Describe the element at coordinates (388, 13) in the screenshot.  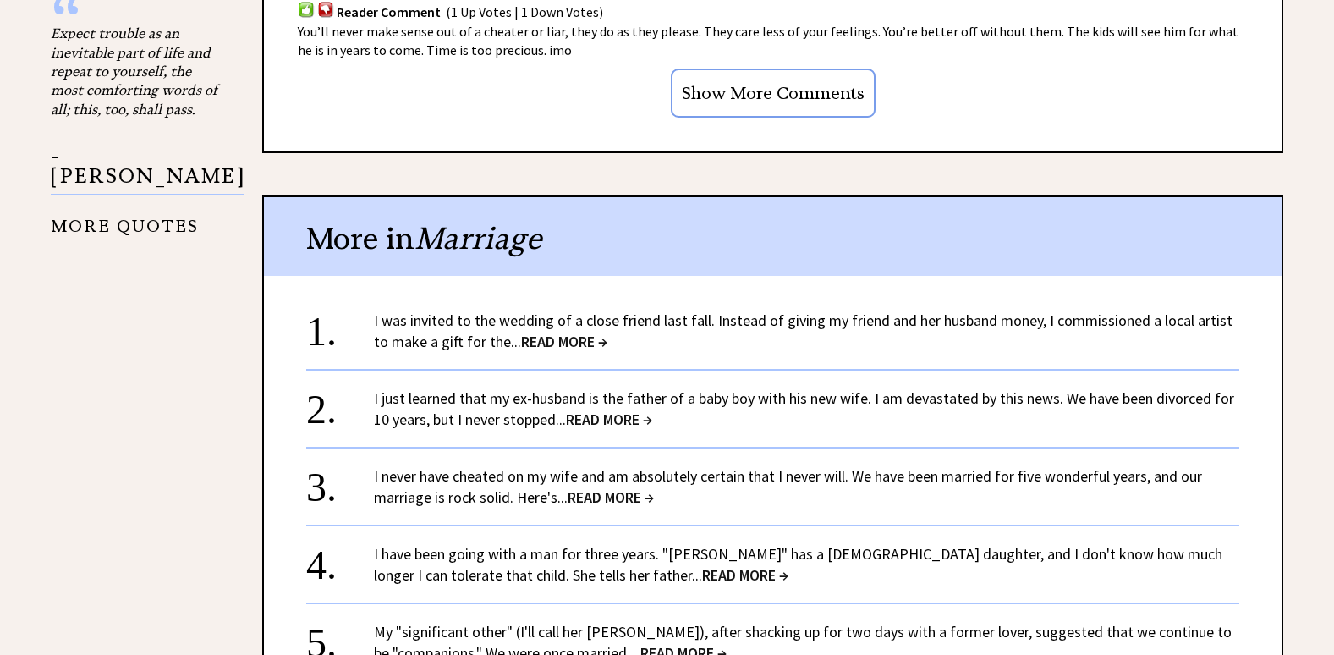
I see `span: Reader Comment` at that location.